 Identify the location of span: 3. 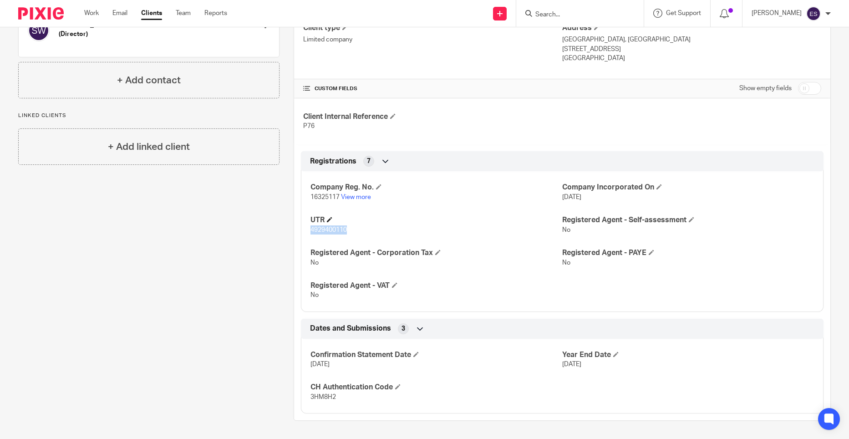
(403, 329).